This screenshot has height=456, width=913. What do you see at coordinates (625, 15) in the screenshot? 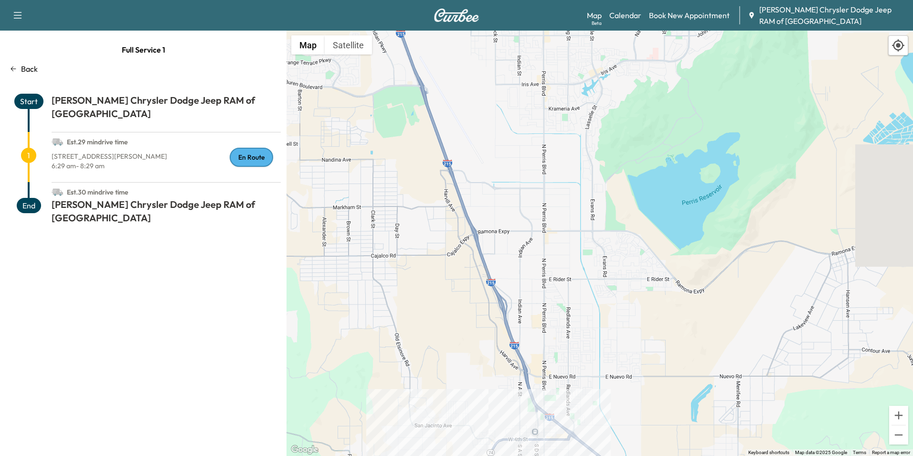
I see `a: Calendar` at bounding box center [625, 15].